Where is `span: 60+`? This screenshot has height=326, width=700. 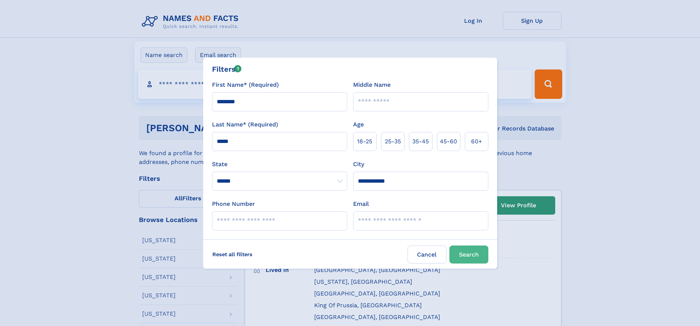 span: 60+ is located at coordinates (477, 142).